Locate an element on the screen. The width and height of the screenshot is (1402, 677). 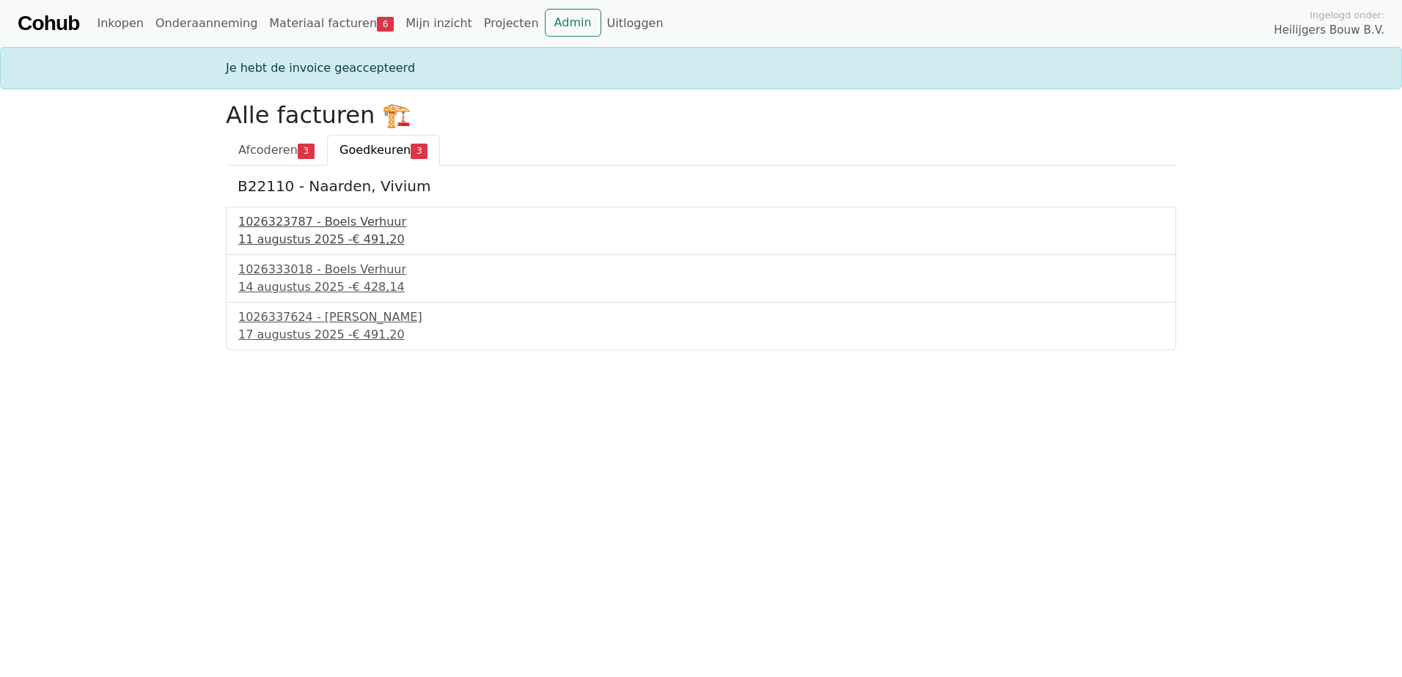
span: Goedkeuren is located at coordinates (375, 150).